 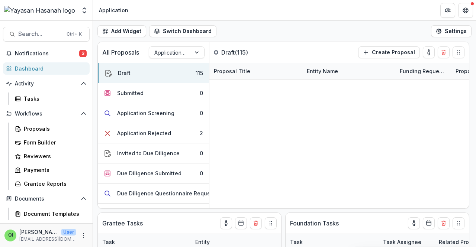 What do you see at coordinates (46, 199) in the screenshot?
I see `button: Open Documents` at bounding box center [46, 199].